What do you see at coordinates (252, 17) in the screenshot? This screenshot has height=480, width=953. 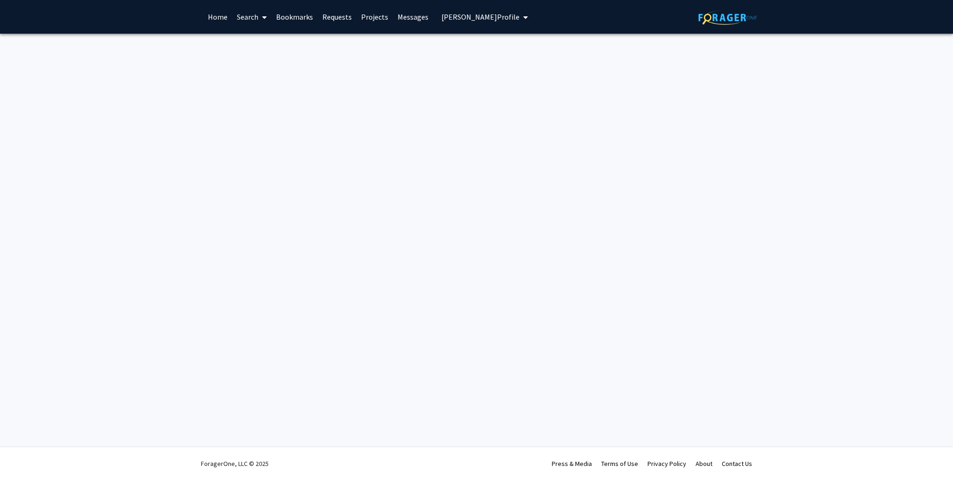 I see `a: Search` at bounding box center [252, 17].